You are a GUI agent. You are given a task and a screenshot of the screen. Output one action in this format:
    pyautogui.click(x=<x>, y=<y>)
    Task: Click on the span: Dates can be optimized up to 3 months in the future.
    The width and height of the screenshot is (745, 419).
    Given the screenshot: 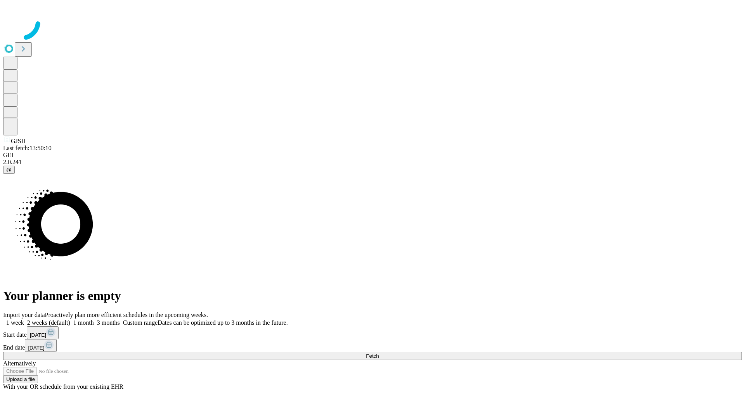 What is the action you would take?
    pyautogui.click(x=222, y=322)
    